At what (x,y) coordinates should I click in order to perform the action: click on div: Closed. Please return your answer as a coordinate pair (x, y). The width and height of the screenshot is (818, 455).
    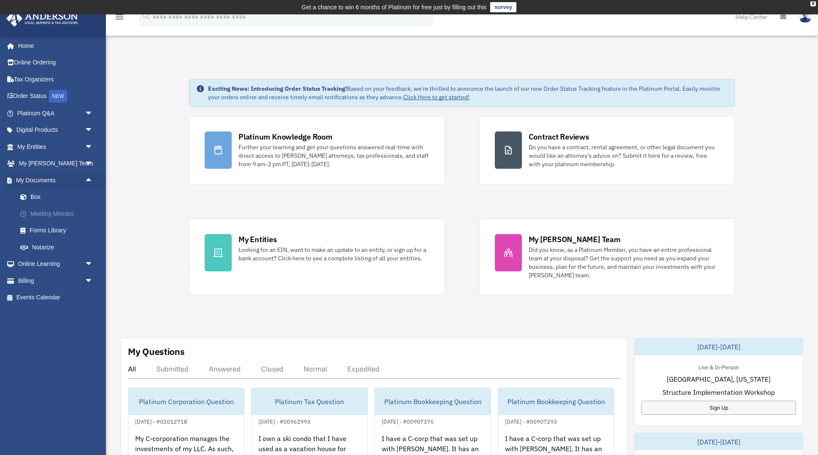
    Looking at the image, I should click on (272, 369).